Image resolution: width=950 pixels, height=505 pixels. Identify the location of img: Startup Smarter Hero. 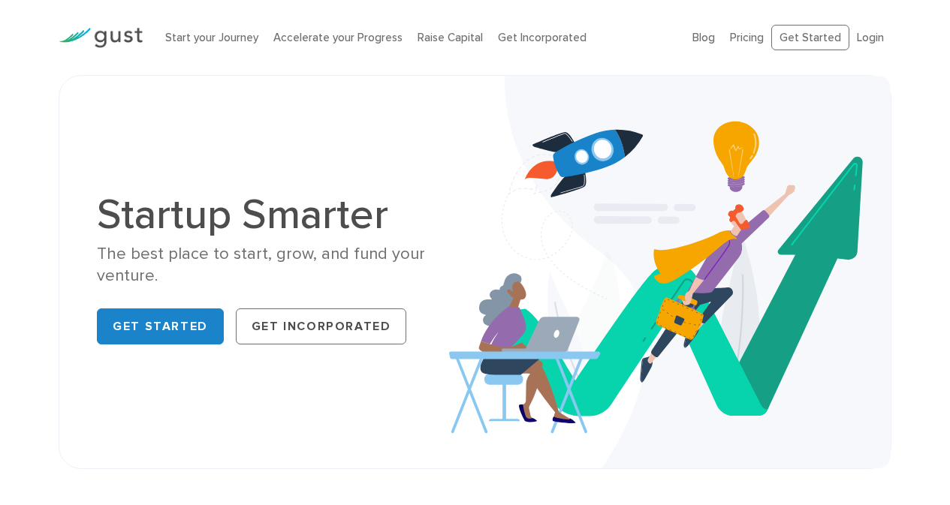
(670, 272).